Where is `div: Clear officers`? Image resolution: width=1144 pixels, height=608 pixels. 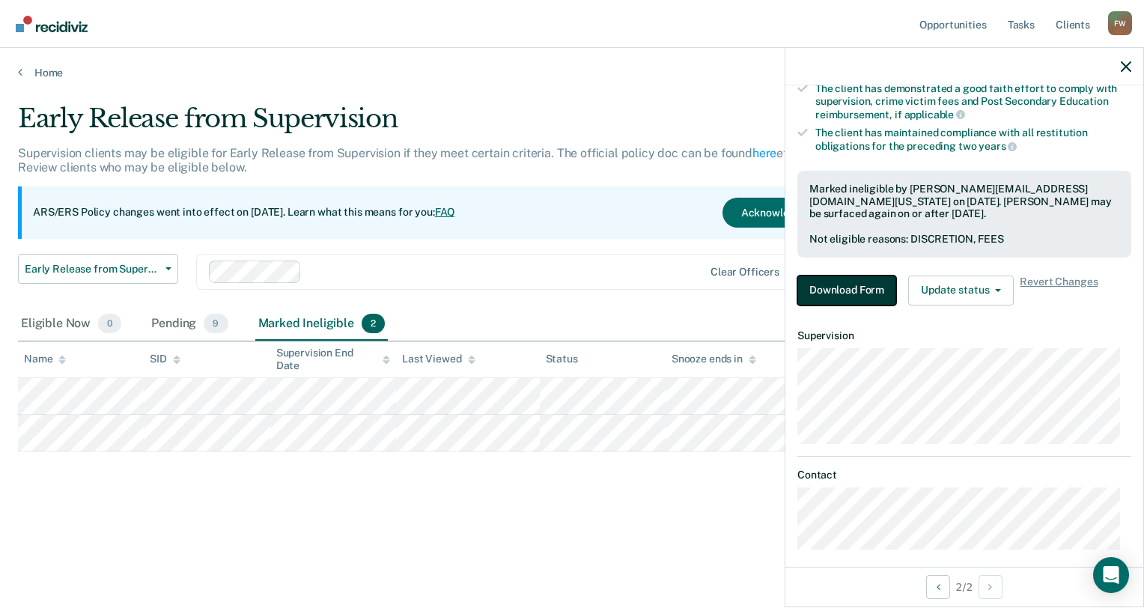
div: Clear officers is located at coordinates (745, 272).